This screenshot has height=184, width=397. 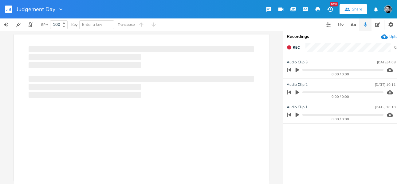 What do you see at coordinates (293, 47) in the screenshot?
I see `button: Rec` at bounding box center [293, 47].